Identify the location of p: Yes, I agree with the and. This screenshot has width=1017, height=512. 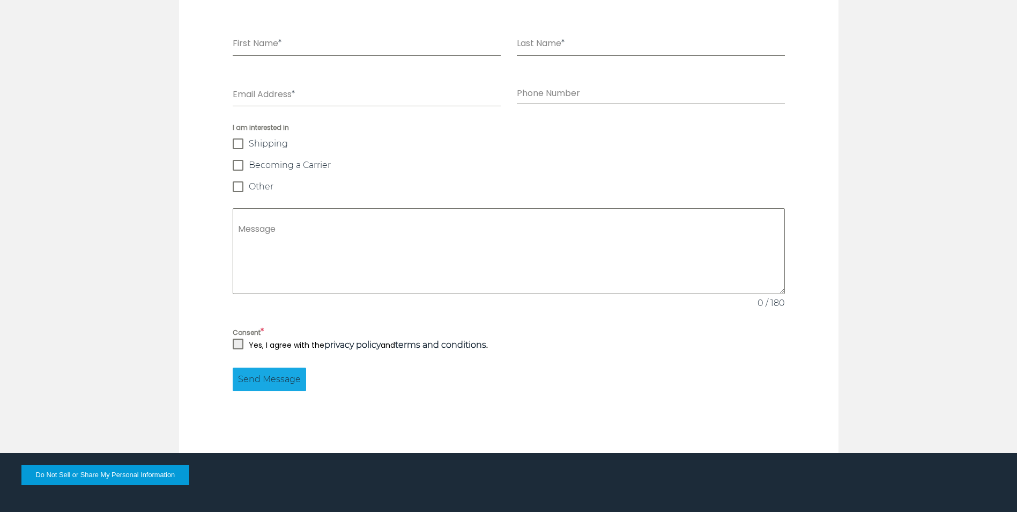
(368, 345).